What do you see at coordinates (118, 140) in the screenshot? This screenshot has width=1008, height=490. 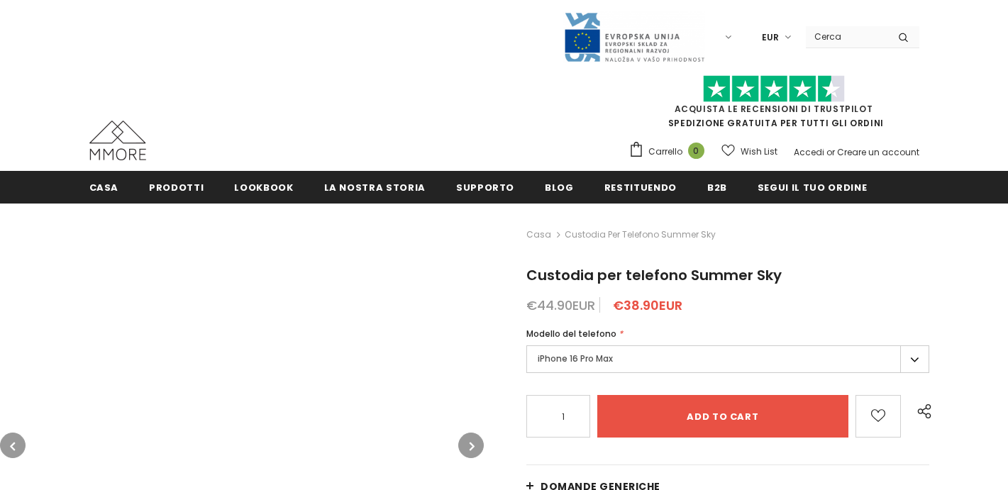 I see `img: Casi MMORE` at bounding box center [118, 140].